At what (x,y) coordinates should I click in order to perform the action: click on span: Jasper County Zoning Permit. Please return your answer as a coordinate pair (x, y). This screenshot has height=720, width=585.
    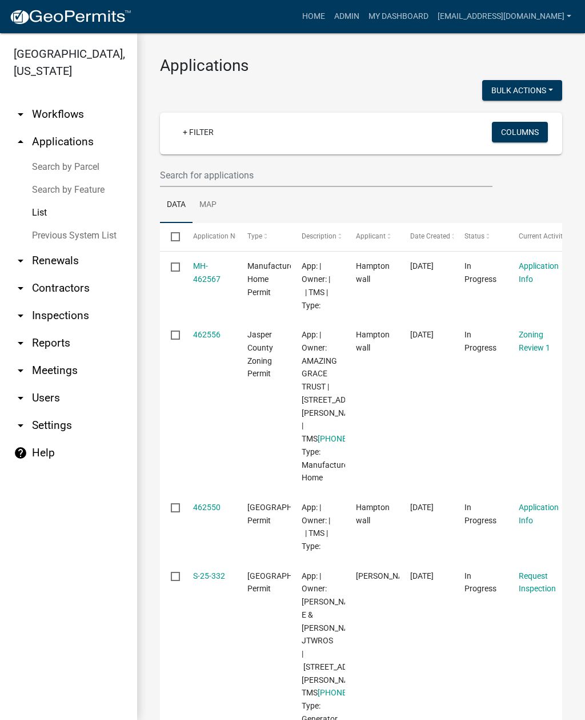
    Looking at the image, I should click on (260, 354).